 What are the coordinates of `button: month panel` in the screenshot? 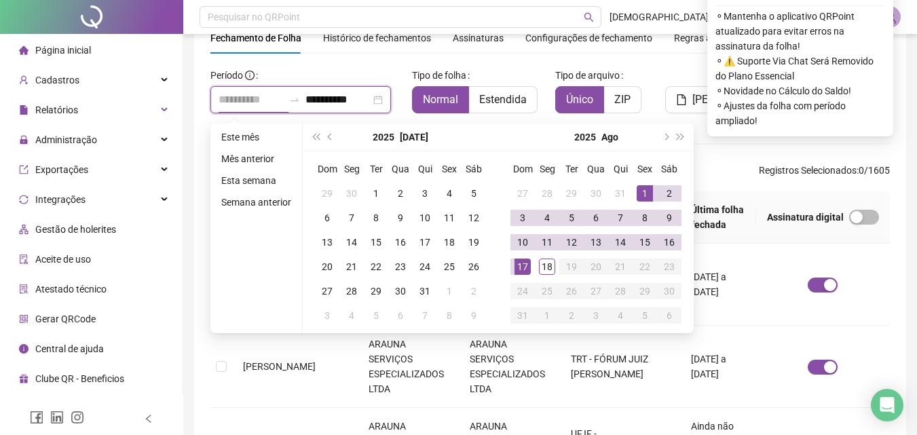 It's located at (610, 137).